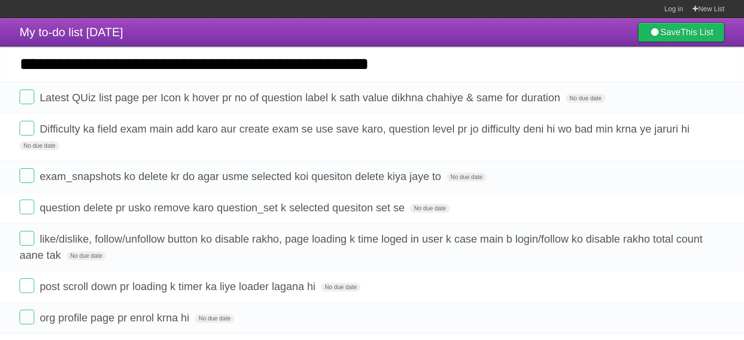 Image resolution: width=744 pixels, height=340 pixels. I want to click on span: like/dislike, follow/unfollow button ko disable rakho, page loading k time loged in user k case m..., so click(361, 247).